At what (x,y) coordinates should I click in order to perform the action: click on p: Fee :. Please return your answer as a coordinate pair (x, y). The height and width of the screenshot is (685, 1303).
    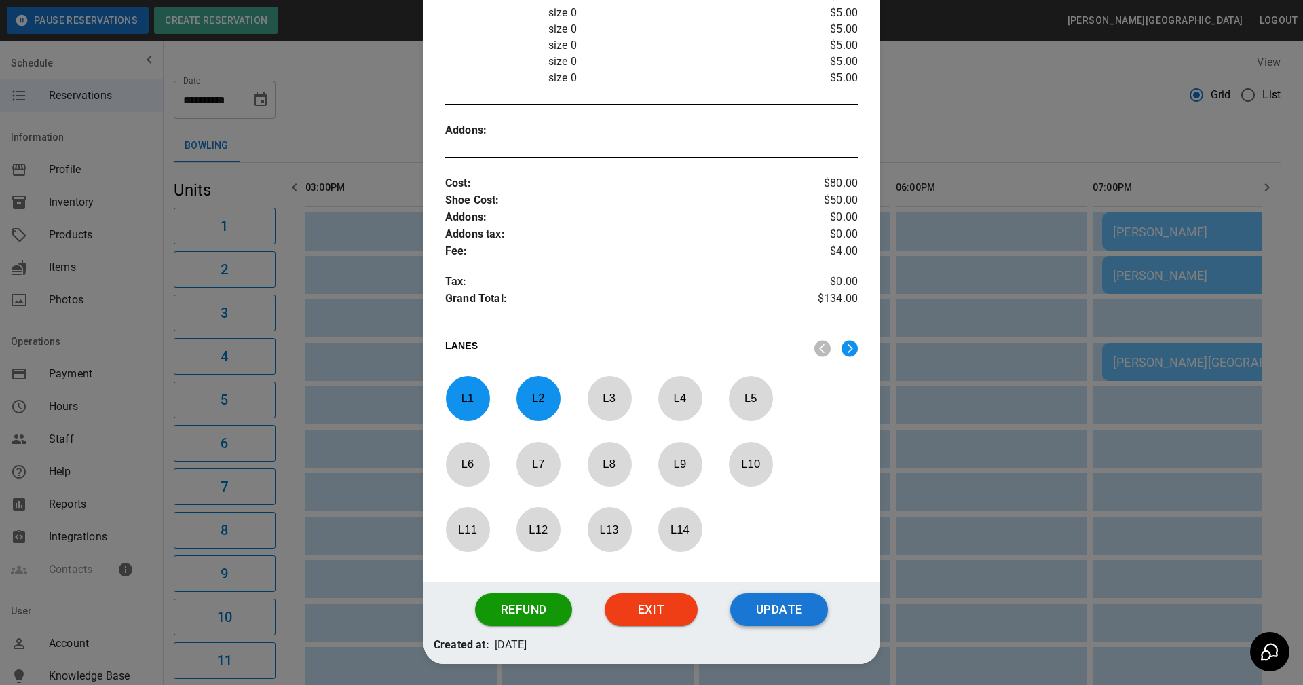
    Looking at the image, I should click on (617, 251).